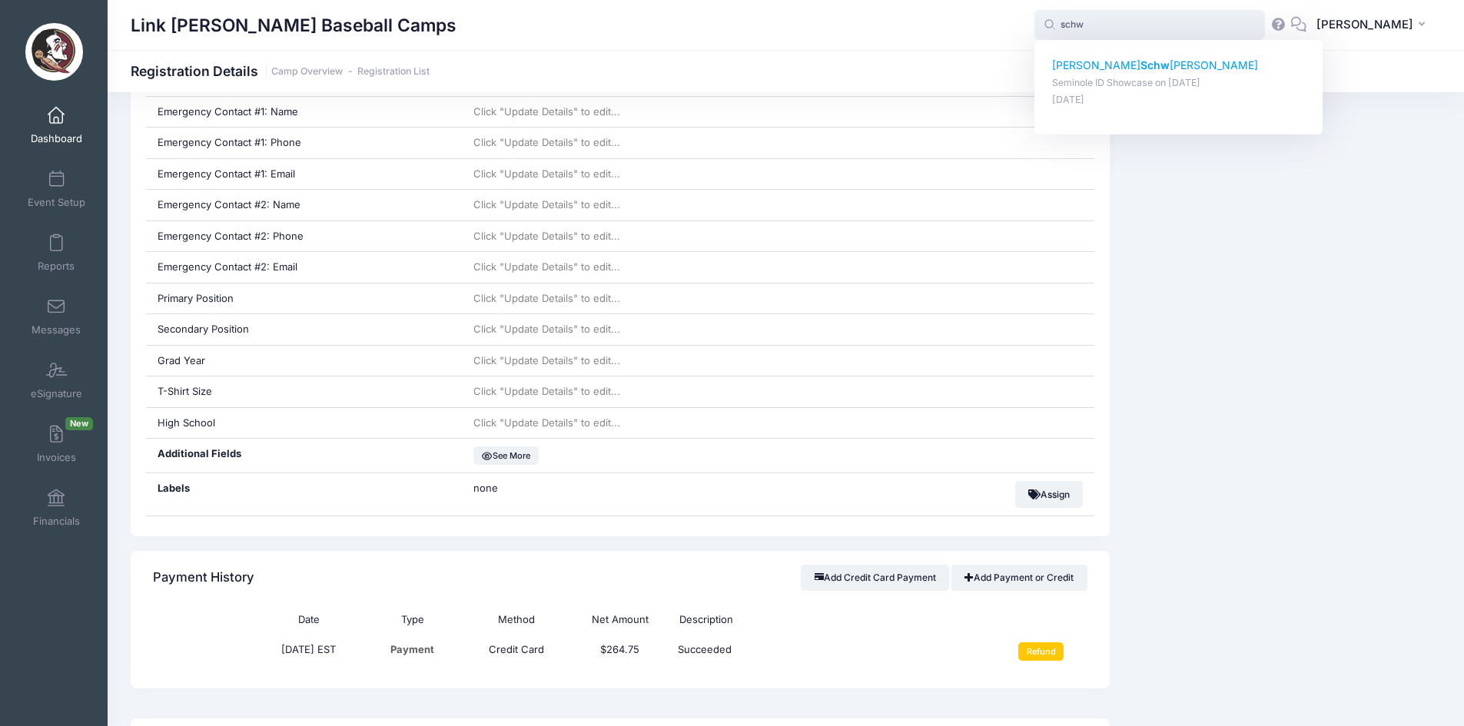  Describe the element at coordinates (56, 125) in the screenshot. I see `a: Dashboard` at that location.